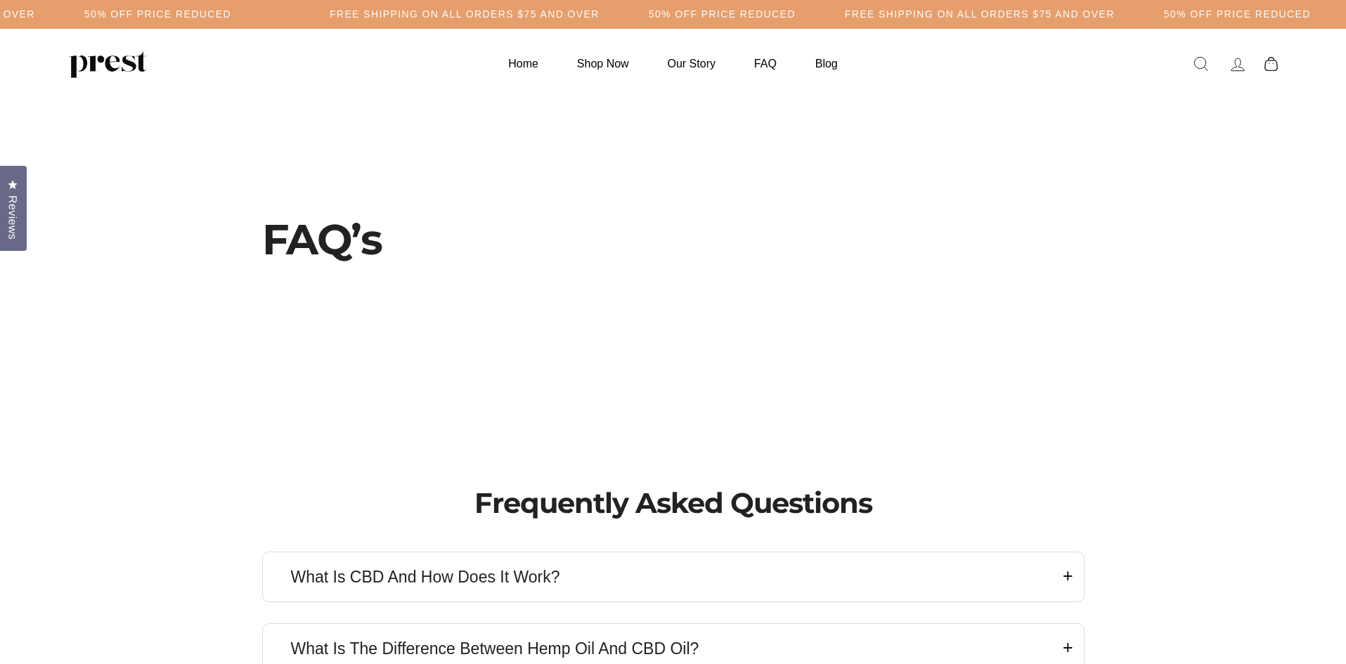 This screenshot has height=664, width=1346. I want to click on h4: What Is CBD and How Does It Work?, so click(673, 577).